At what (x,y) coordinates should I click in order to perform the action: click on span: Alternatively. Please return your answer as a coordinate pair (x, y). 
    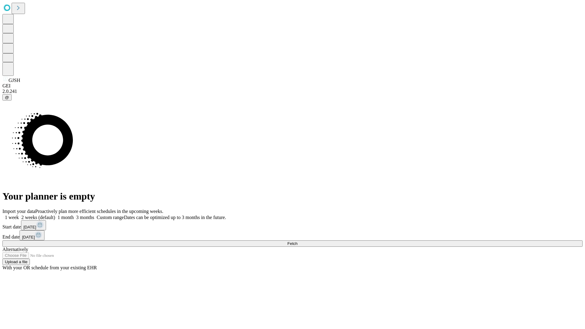
    Looking at the image, I should click on (15, 249).